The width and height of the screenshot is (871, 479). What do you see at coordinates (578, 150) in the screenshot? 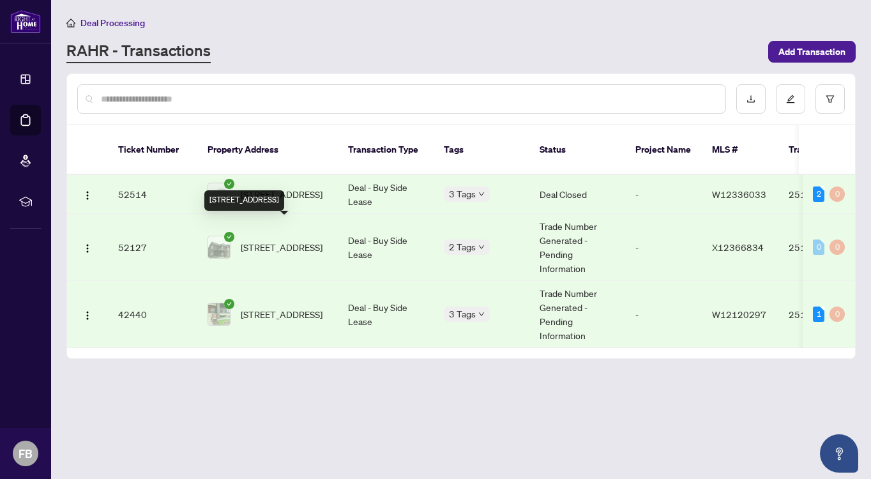
I see `th: Status` at bounding box center [578, 150].